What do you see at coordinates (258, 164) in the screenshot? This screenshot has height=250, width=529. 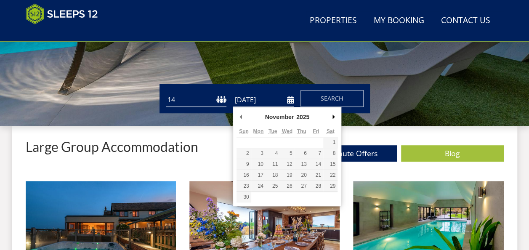 I see `button: 10` at bounding box center [258, 164].